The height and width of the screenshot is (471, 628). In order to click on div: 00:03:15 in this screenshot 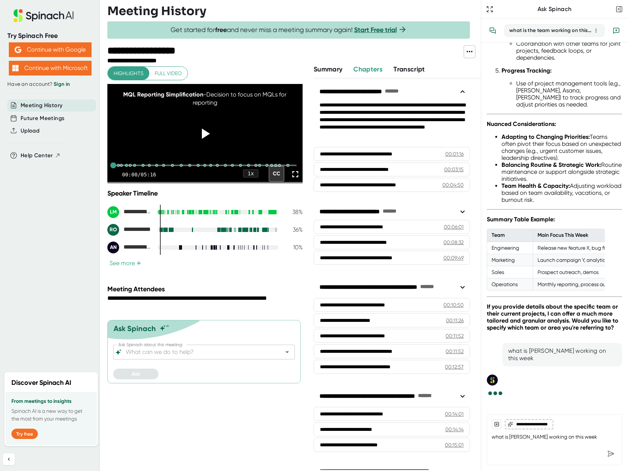, I will do `click(454, 169)`.